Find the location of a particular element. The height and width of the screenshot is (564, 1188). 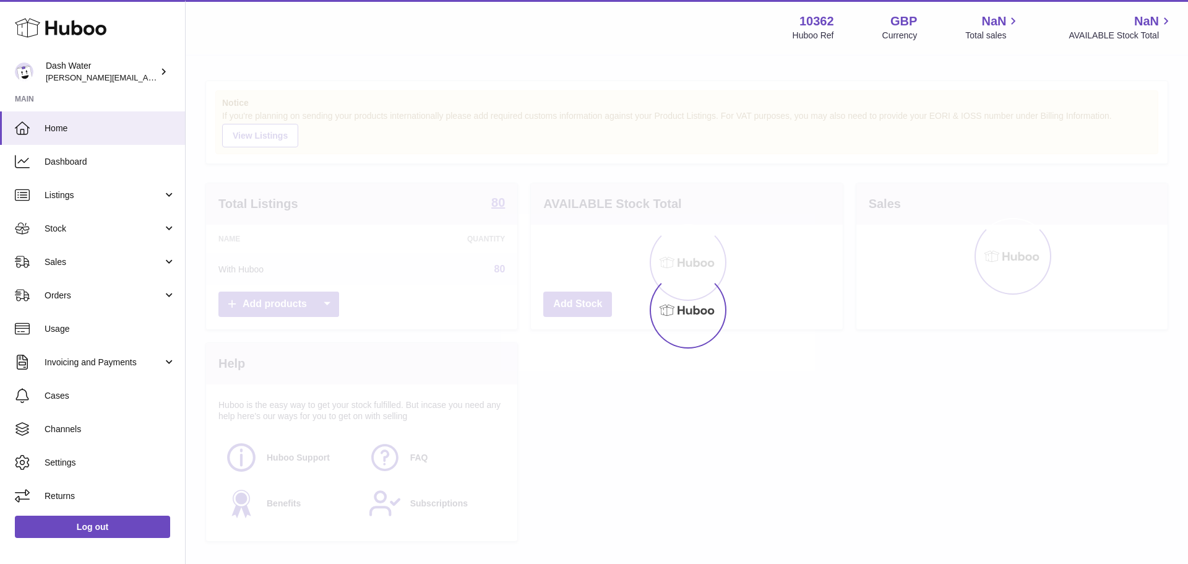

strong: 10362 is located at coordinates (817, 21).